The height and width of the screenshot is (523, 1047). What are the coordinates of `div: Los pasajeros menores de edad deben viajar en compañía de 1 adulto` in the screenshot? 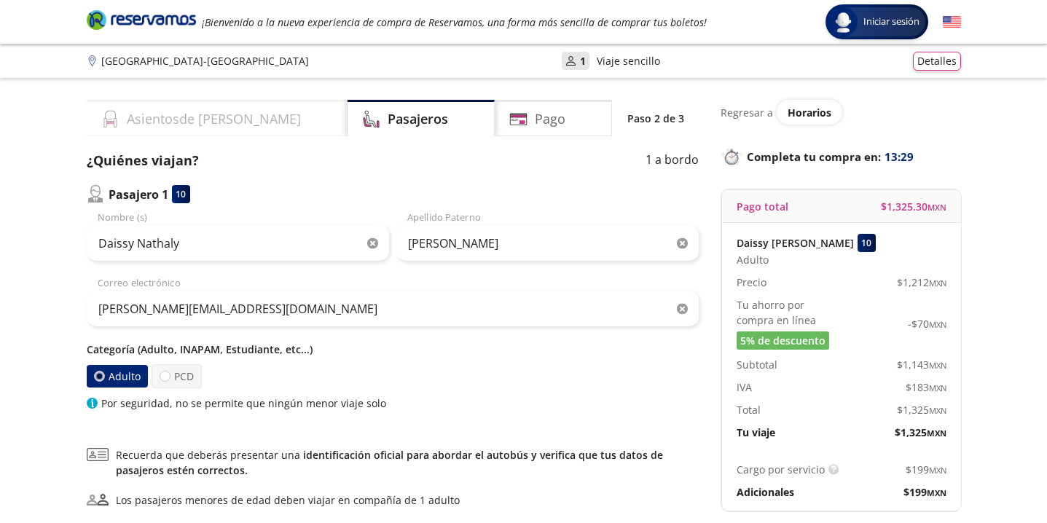 It's located at (288, 500).